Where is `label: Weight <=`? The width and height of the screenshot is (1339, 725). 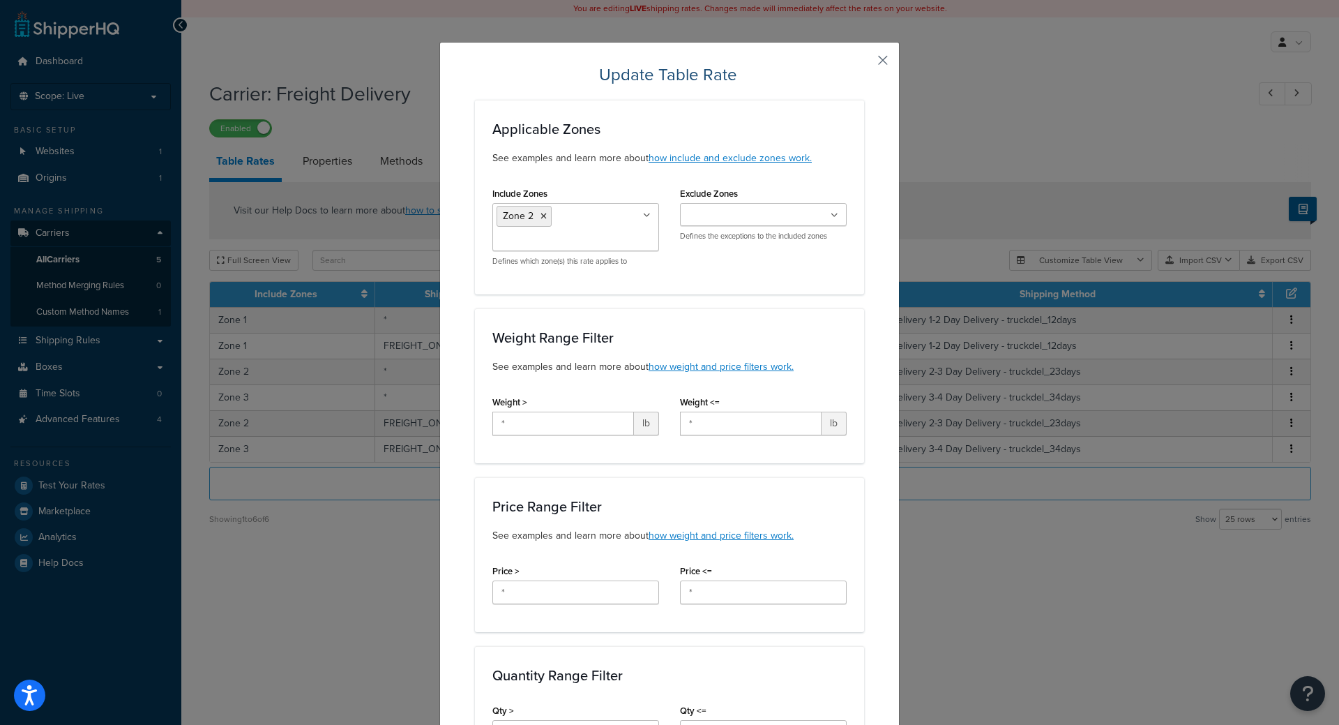
label: Weight <= is located at coordinates (700, 402).